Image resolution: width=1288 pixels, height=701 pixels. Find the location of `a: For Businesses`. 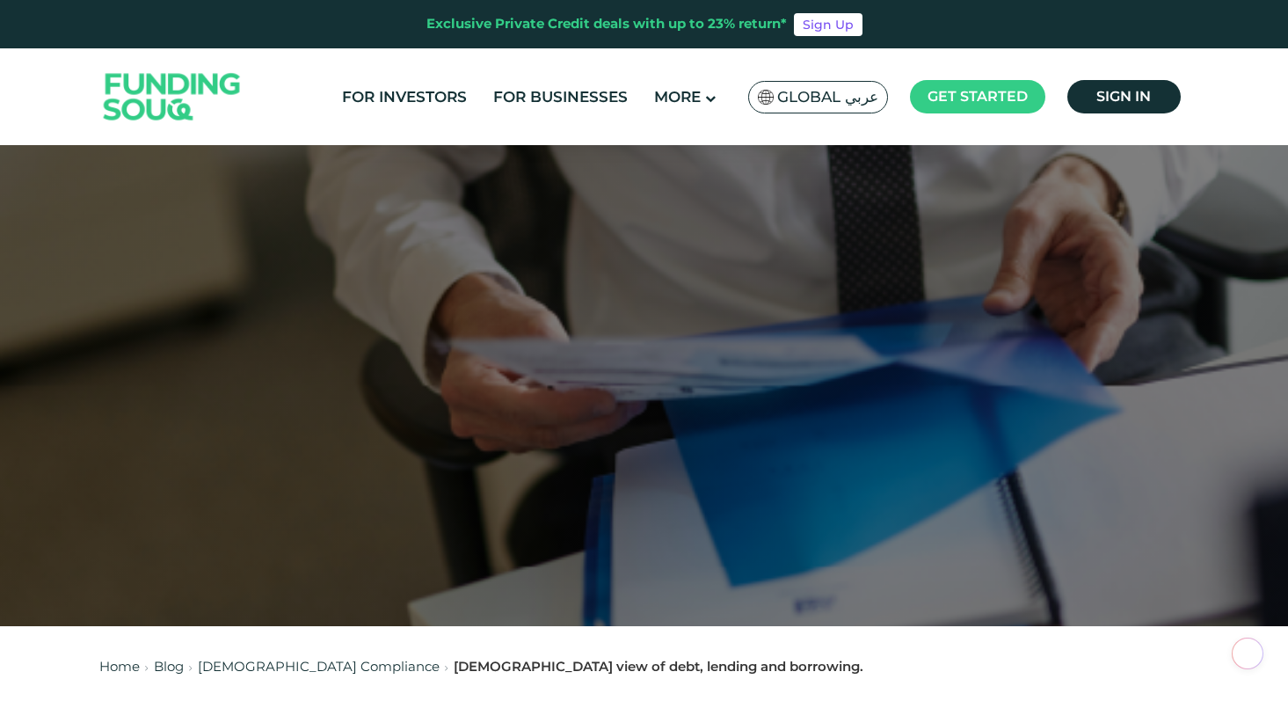

a: For Businesses is located at coordinates (560, 97).